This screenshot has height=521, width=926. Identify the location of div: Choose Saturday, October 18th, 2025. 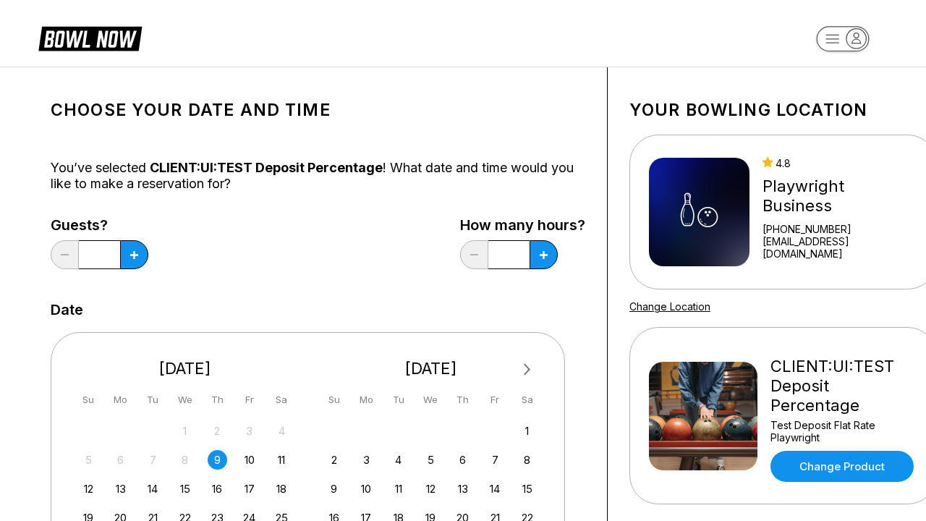
(282, 488).